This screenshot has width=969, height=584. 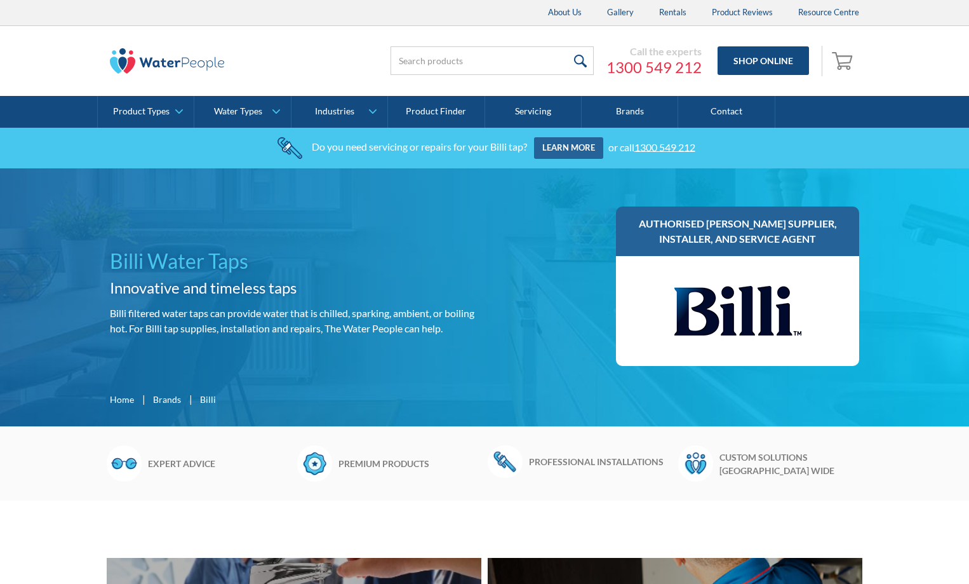 I want to click on h6: Expert advice, so click(x=219, y=463).